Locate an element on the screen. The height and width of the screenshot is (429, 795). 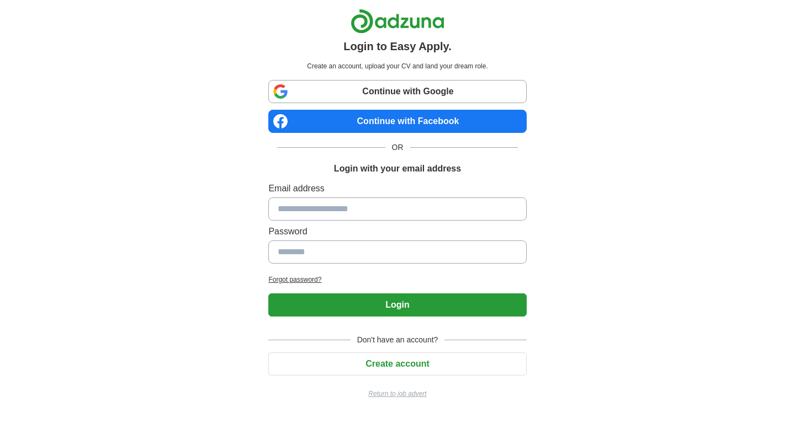
h1: Login to Easy Apply. is located at coordinates (397, 46).